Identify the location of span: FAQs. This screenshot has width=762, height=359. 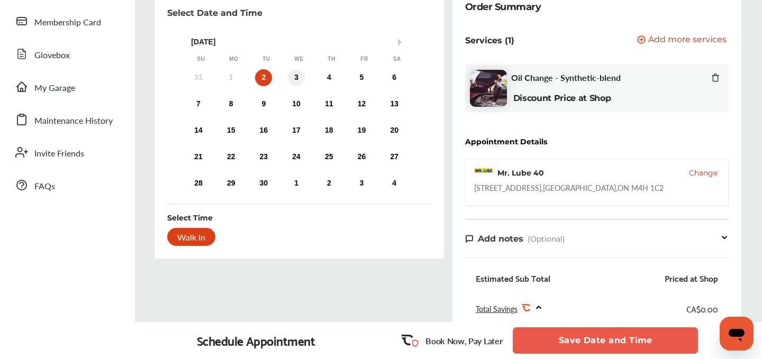
(44, 187).